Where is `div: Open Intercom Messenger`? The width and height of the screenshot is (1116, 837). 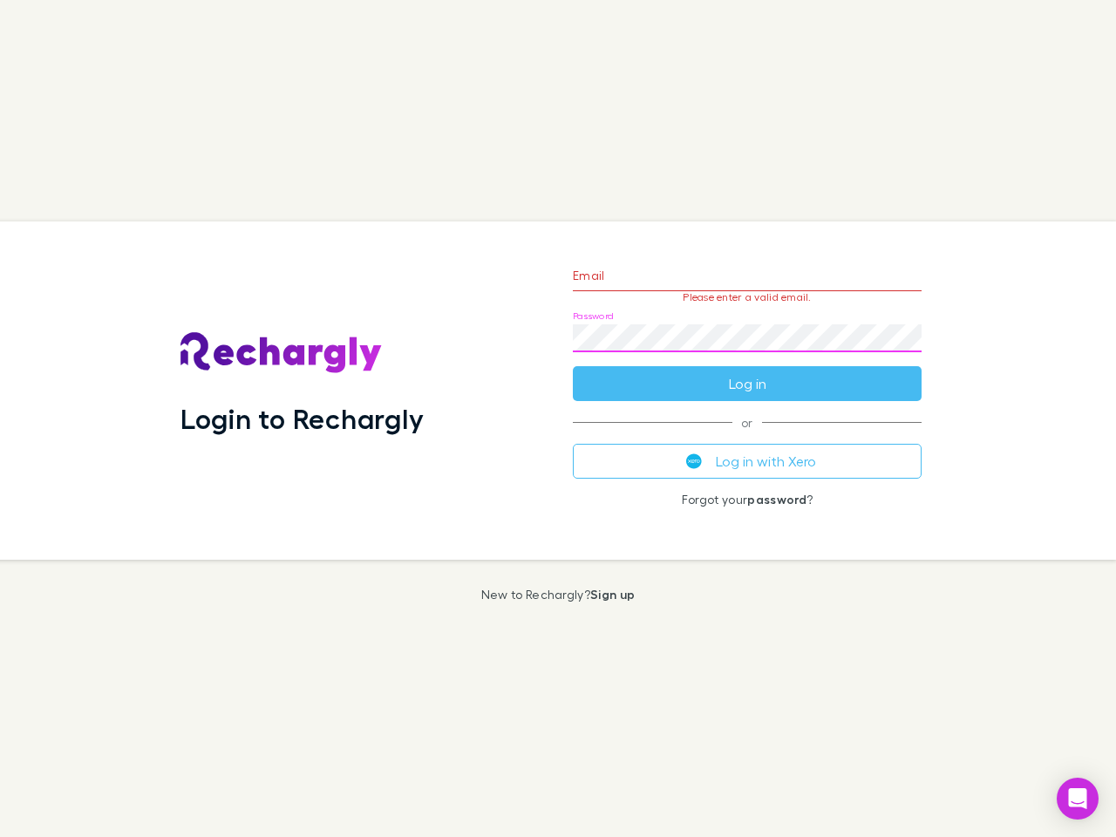 div: Open Intercom Messenger is located at coordinates (1078, 799).